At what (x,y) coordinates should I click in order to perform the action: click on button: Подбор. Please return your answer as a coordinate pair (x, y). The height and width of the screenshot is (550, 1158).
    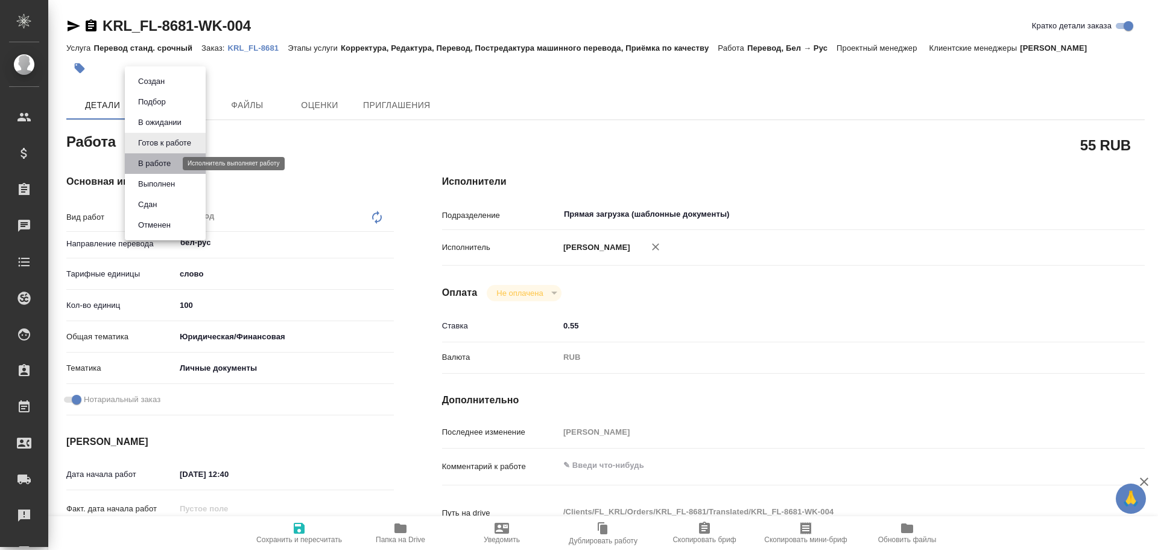
    Looking at the image, I should click on (152, 102).